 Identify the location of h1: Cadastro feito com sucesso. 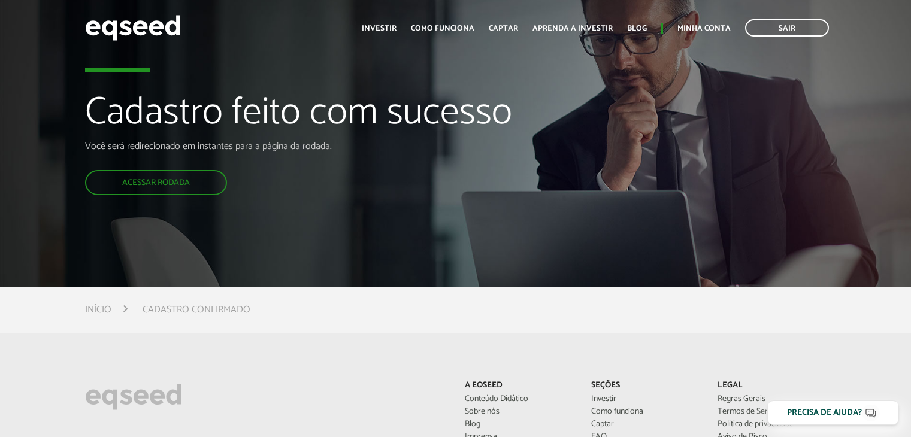
(304, 116).